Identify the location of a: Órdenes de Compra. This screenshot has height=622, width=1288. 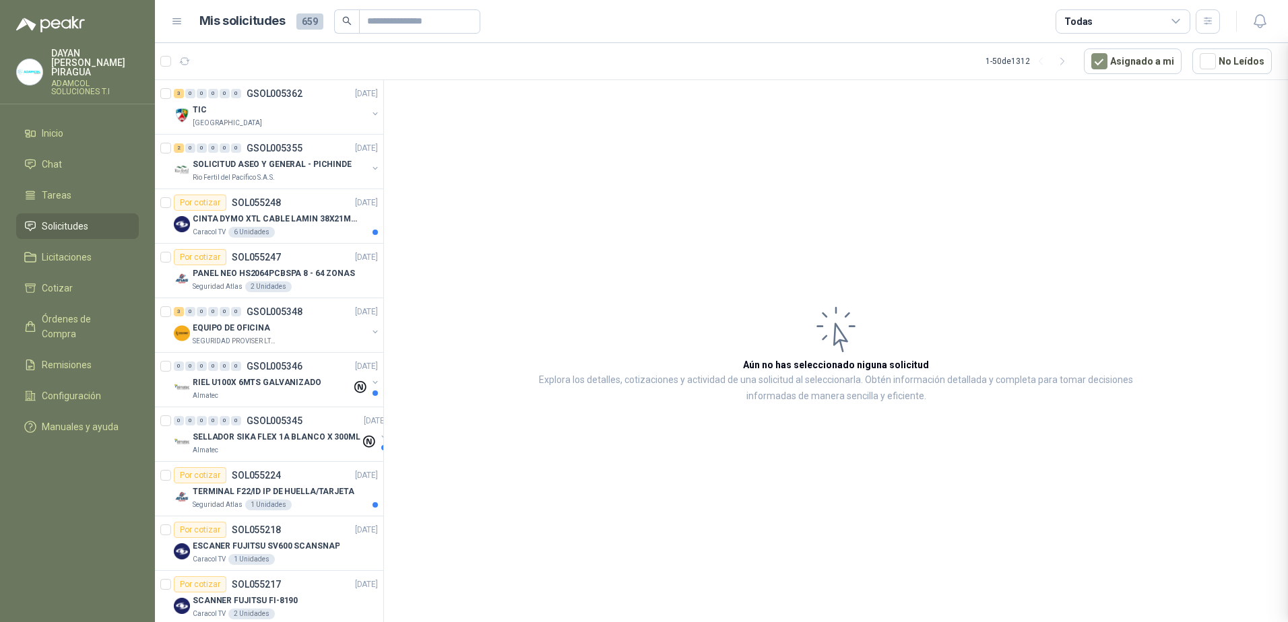
(77, 327).